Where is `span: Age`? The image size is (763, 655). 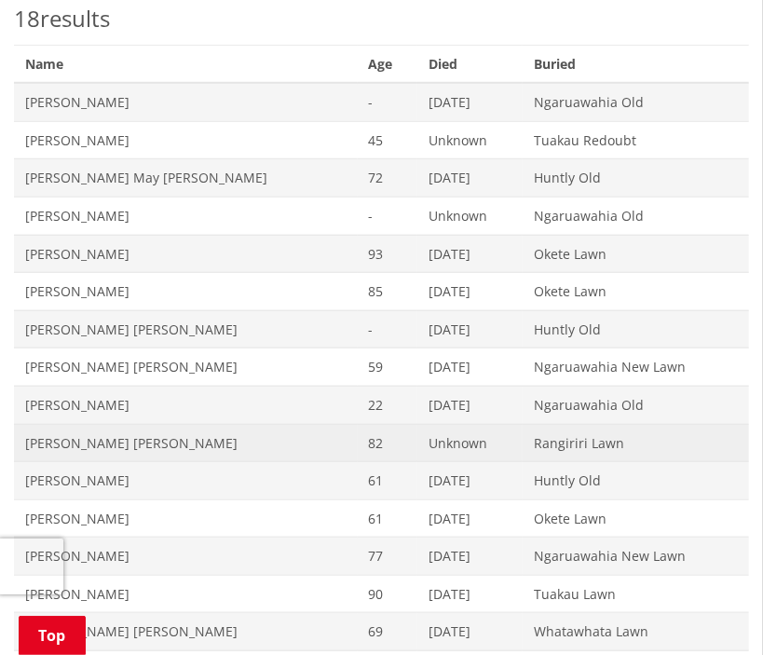
span: Age is located at coordinates (387, 63).